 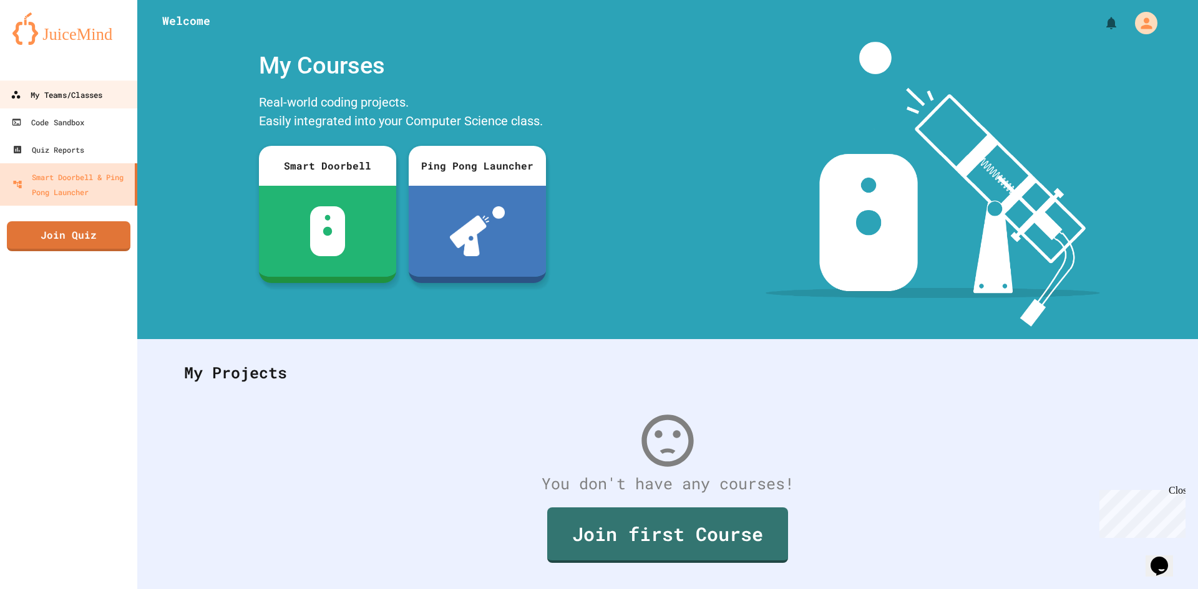 I want to click on div: Code Sandbox, so click(x=47, y=122).